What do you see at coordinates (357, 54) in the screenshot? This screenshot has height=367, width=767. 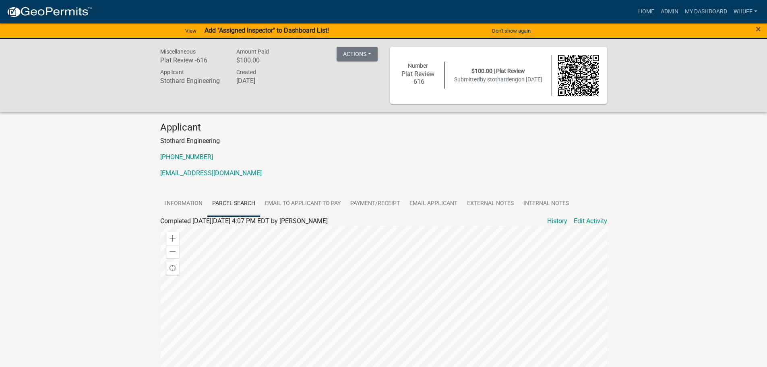 I see `button: Actions` at bounding box center [357, 54].